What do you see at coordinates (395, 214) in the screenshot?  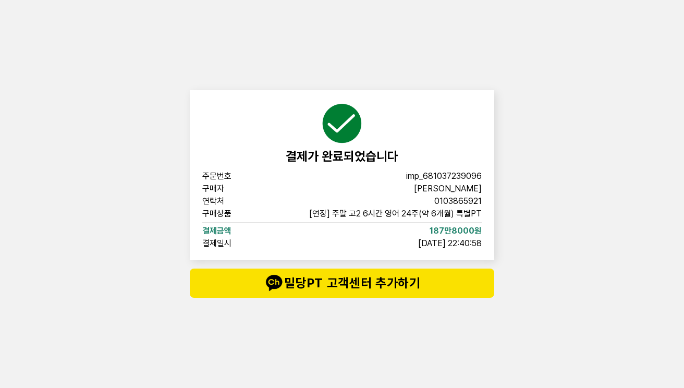 I see `span: [연장] 주말 고2 6시간 영어 24주(약 6개월) 특별PT` at bounding box center [395, 214].